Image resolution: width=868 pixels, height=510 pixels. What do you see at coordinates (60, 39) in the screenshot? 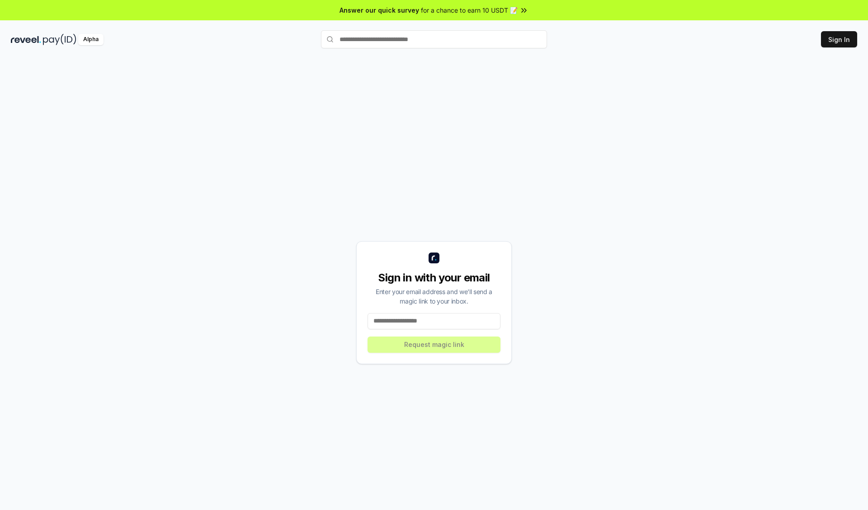
I see `img: pay_id` at bounding box center [60, 39].